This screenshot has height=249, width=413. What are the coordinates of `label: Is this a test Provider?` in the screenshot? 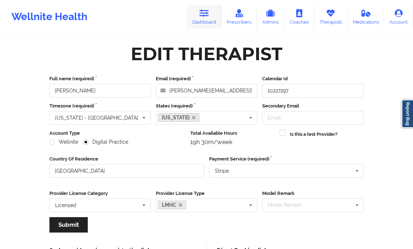 It's located at (314, 134).